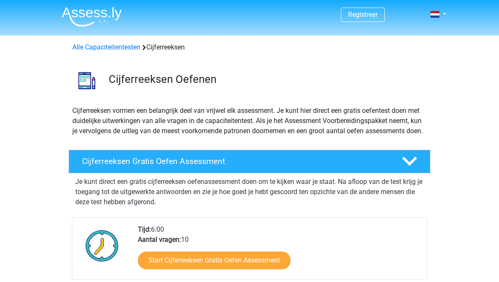 The width and height of the screenshot is (499, 282). I want to click on img: Klok, so click(102, 246).